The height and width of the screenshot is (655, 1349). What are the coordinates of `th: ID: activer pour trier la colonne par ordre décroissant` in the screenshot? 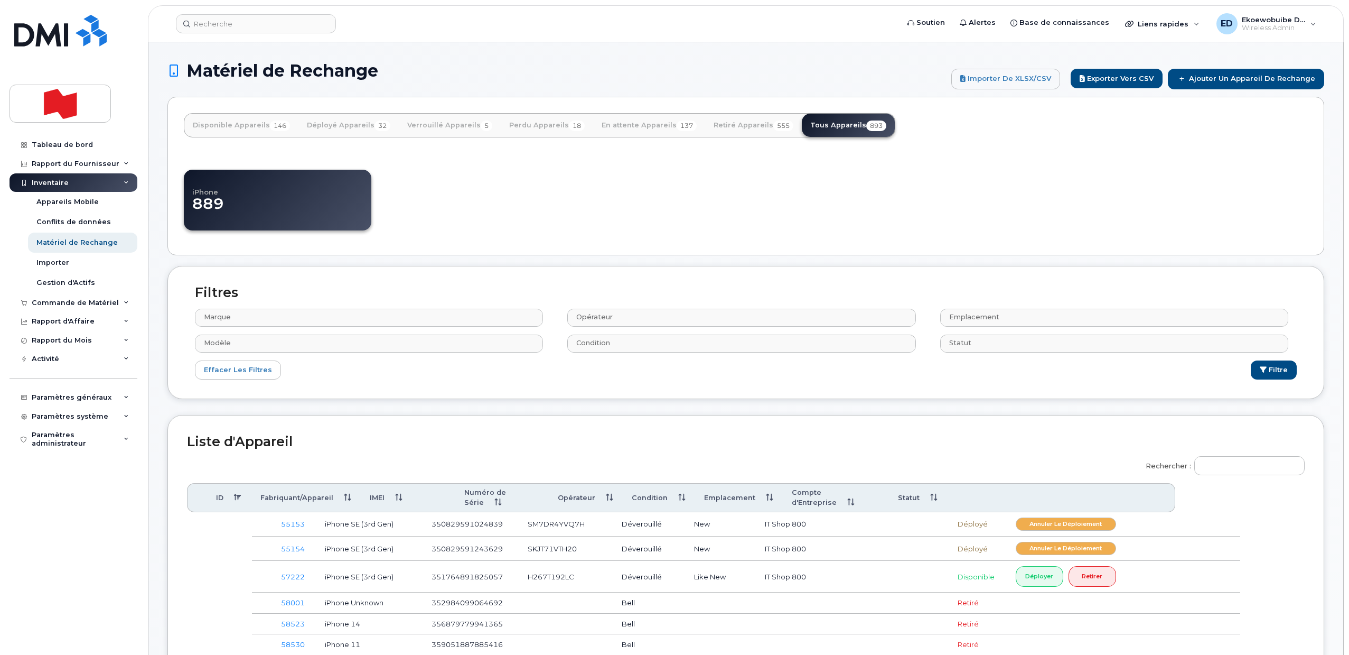 It's located at (229, 498).